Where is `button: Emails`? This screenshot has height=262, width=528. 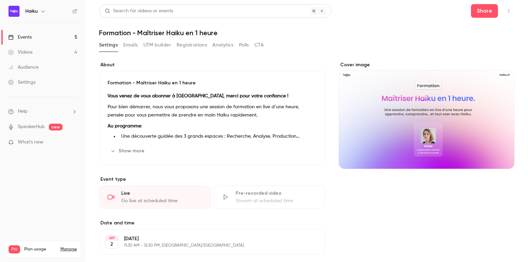 button: Emails is located at coordinates (131, 45).